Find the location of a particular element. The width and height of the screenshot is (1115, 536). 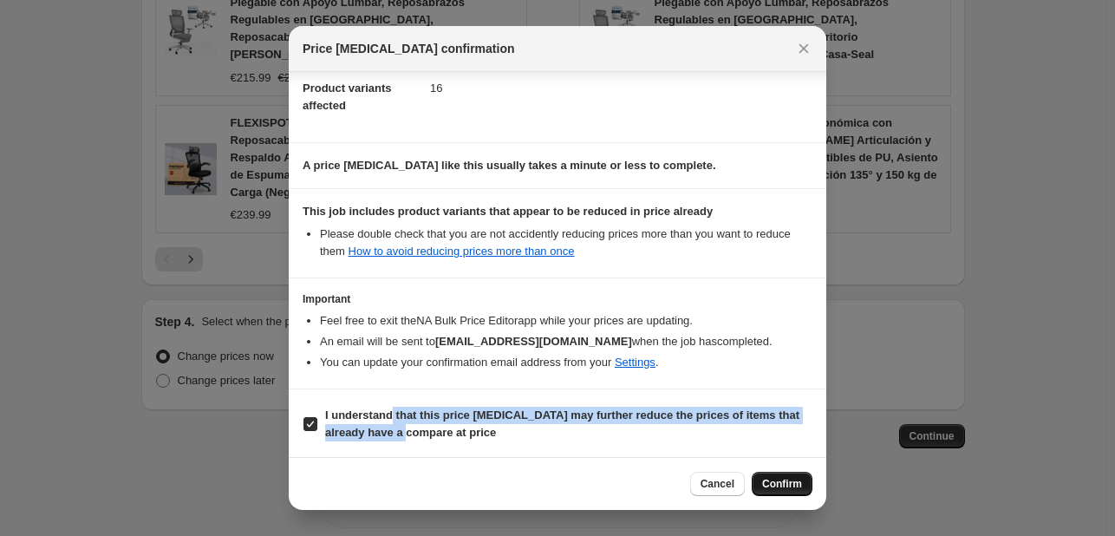

button: Close is located at coordinates (804, 49).